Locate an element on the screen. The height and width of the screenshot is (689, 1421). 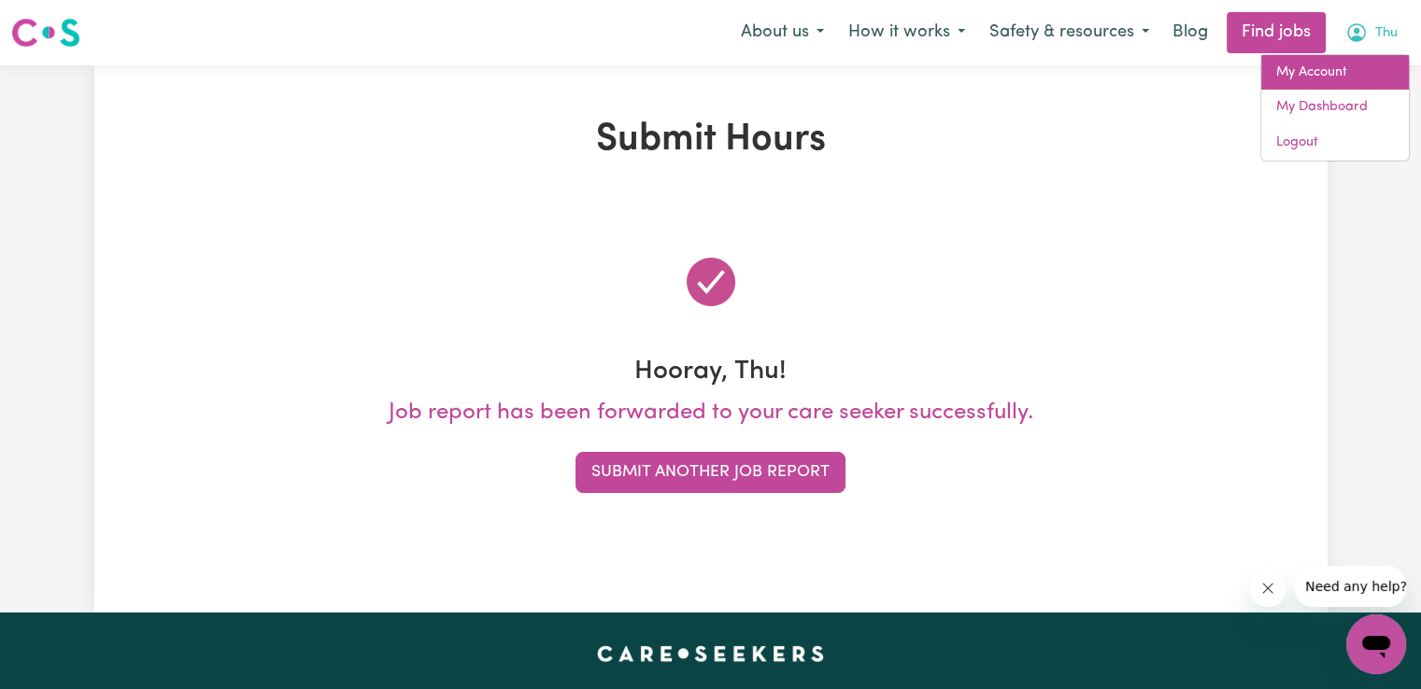
a: Careseekers home page is located at coordinates (710, 654).